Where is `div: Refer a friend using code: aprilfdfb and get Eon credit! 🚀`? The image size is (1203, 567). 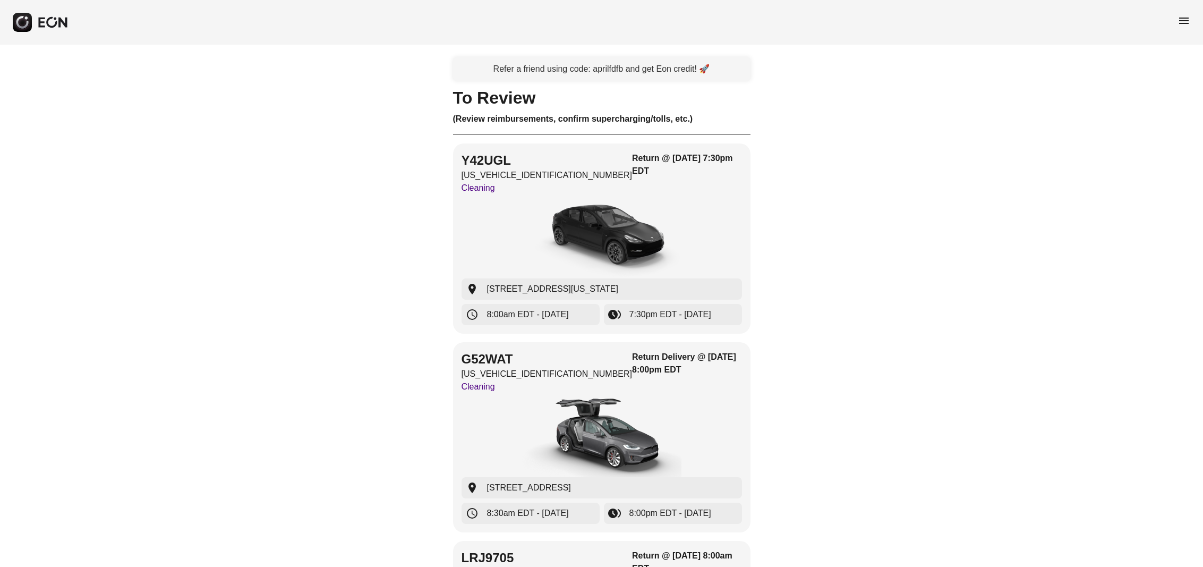 div: Refer a friend using code: aprilfdfb and get Eon credit! 🚀 is located at coordinates (602, 69).